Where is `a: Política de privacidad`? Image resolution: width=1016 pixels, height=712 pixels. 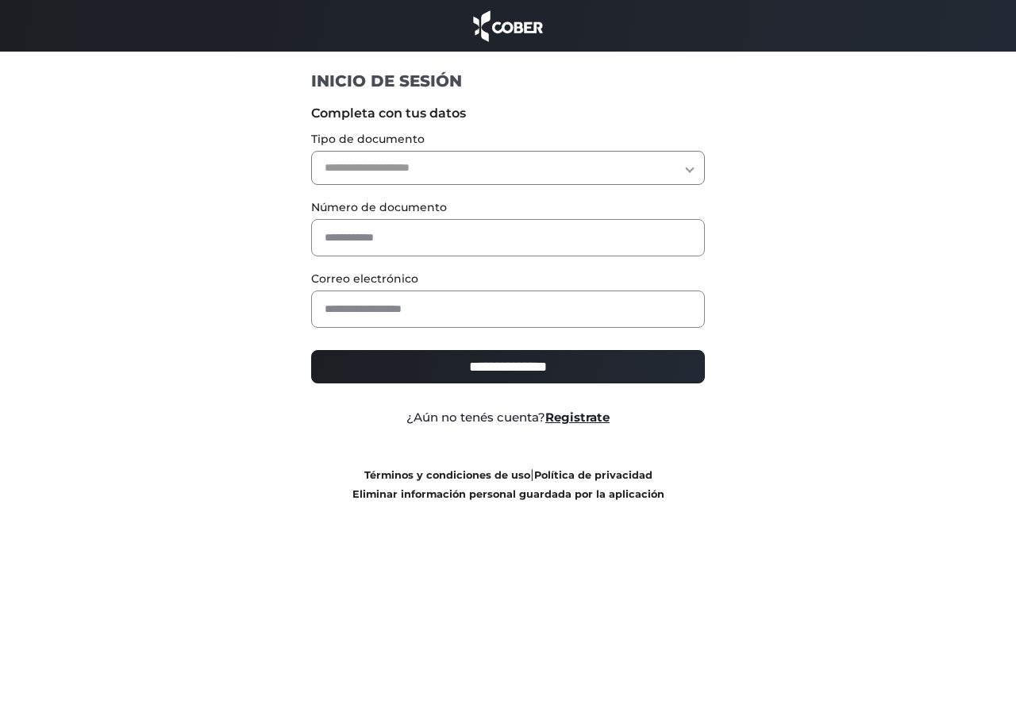 a: Política de privacidad is located at coordinates (593, 475).